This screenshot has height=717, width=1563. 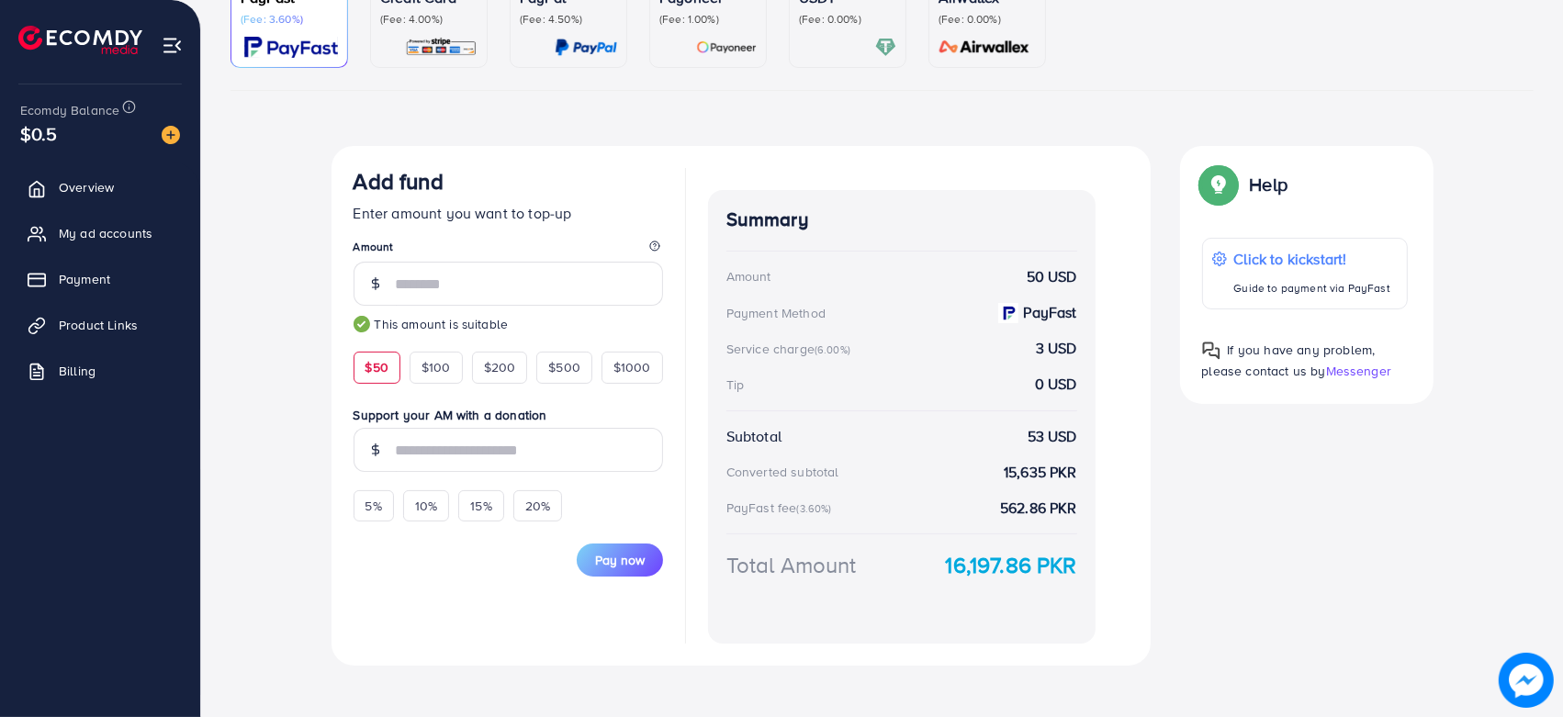 What do you see at coordinates (480, 506) in the screenshot?
I see `span: 15%` at bounding box center [480, 506].